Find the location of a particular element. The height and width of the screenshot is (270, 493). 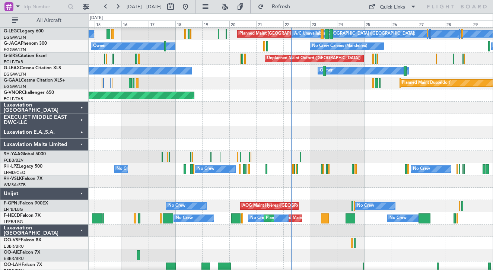

span: G-LEAX is located at coordinates (12, 68).